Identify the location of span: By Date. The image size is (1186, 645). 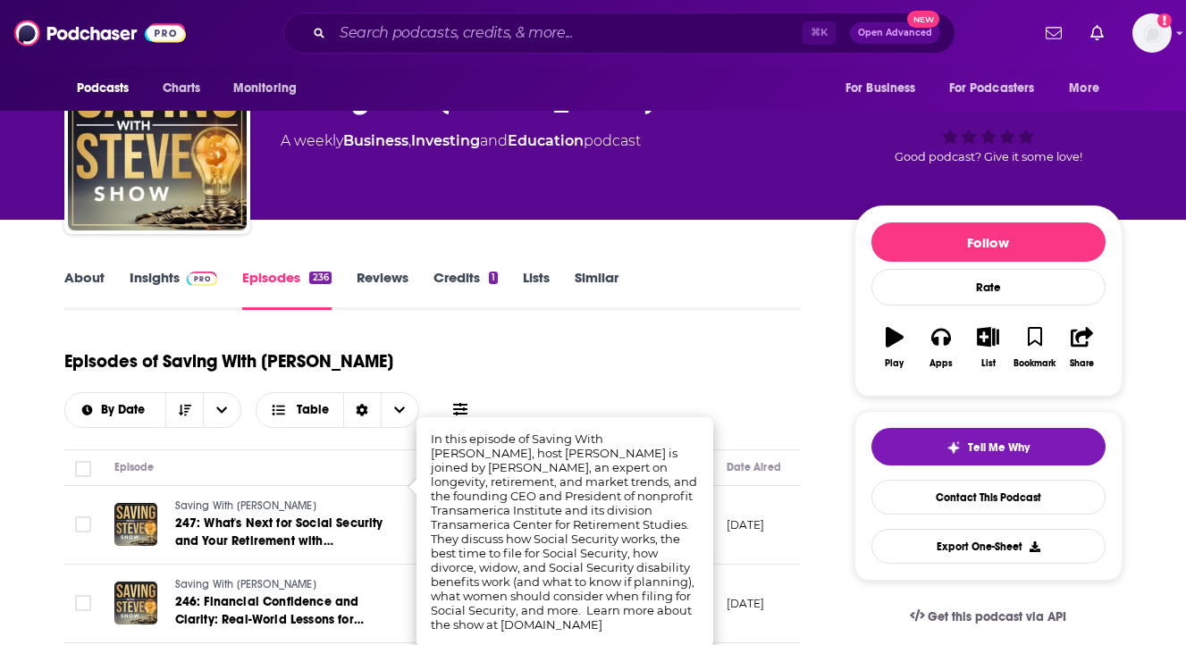
(126, 410).